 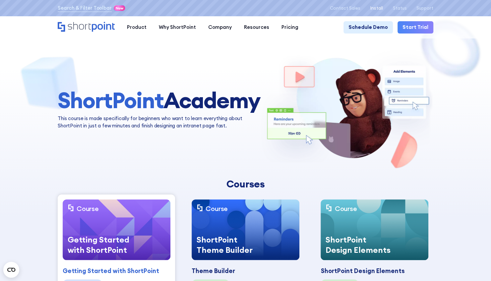 What do you see at coordinates (345, 8) in the screenshot?
I see `p: Contact Sales` at bounding box center [345, 8].